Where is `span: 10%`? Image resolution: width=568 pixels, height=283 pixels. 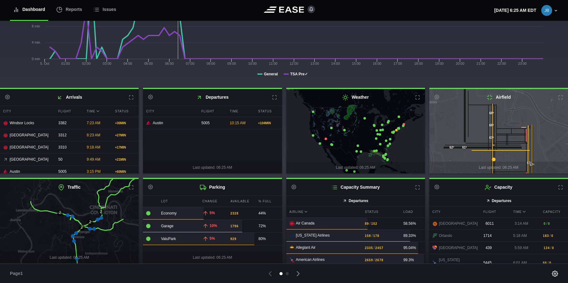
span: 10% is located at coordinates (213, 225).